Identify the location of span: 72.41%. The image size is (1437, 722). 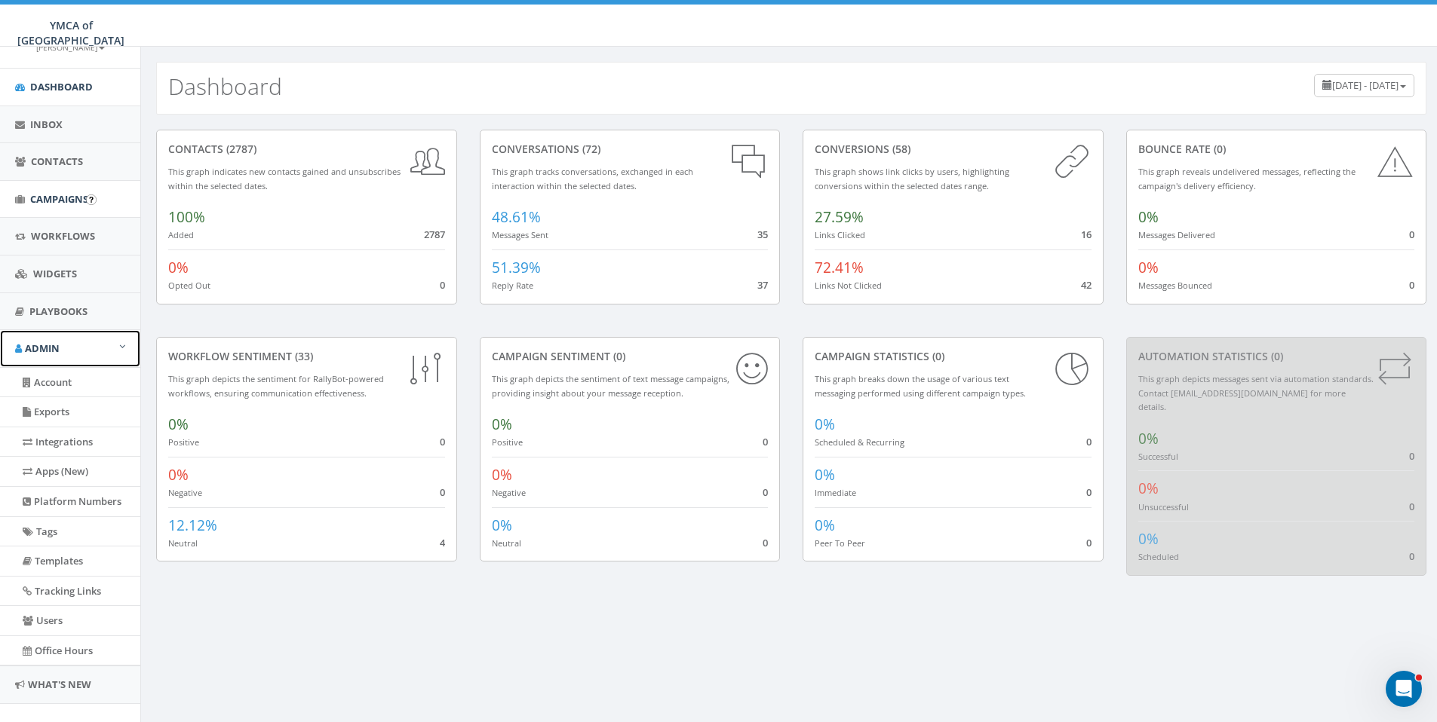
(839, 268).